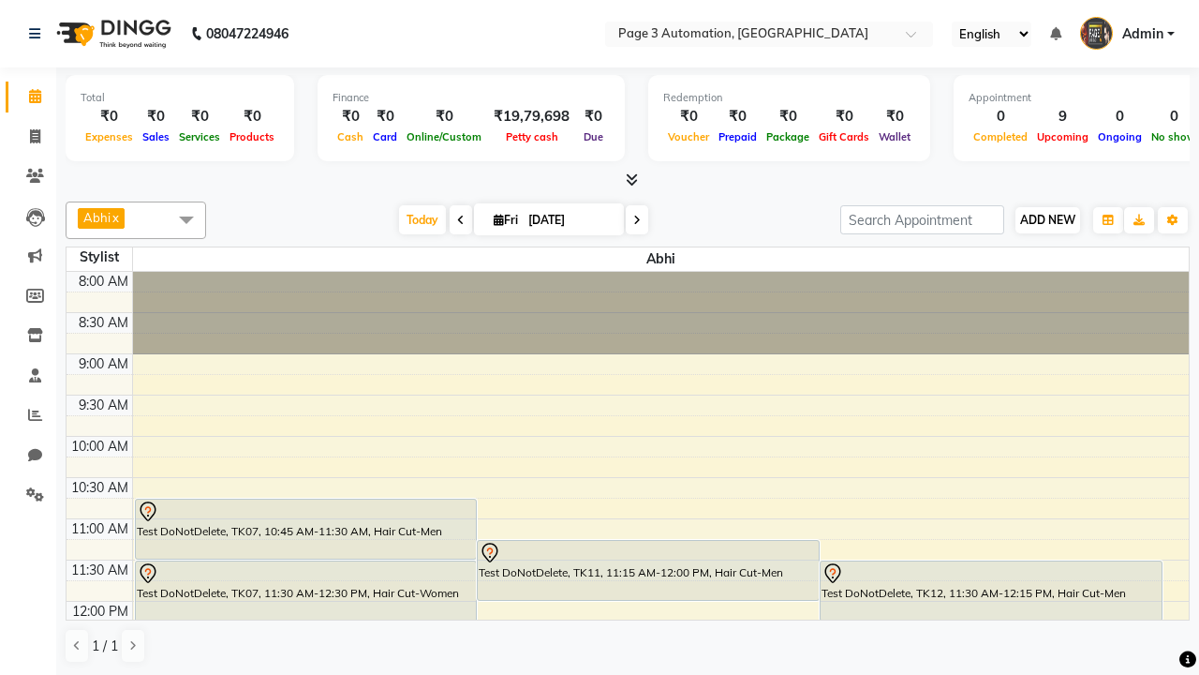  I want to click on div: 8:00 AM, so click(103, 281).